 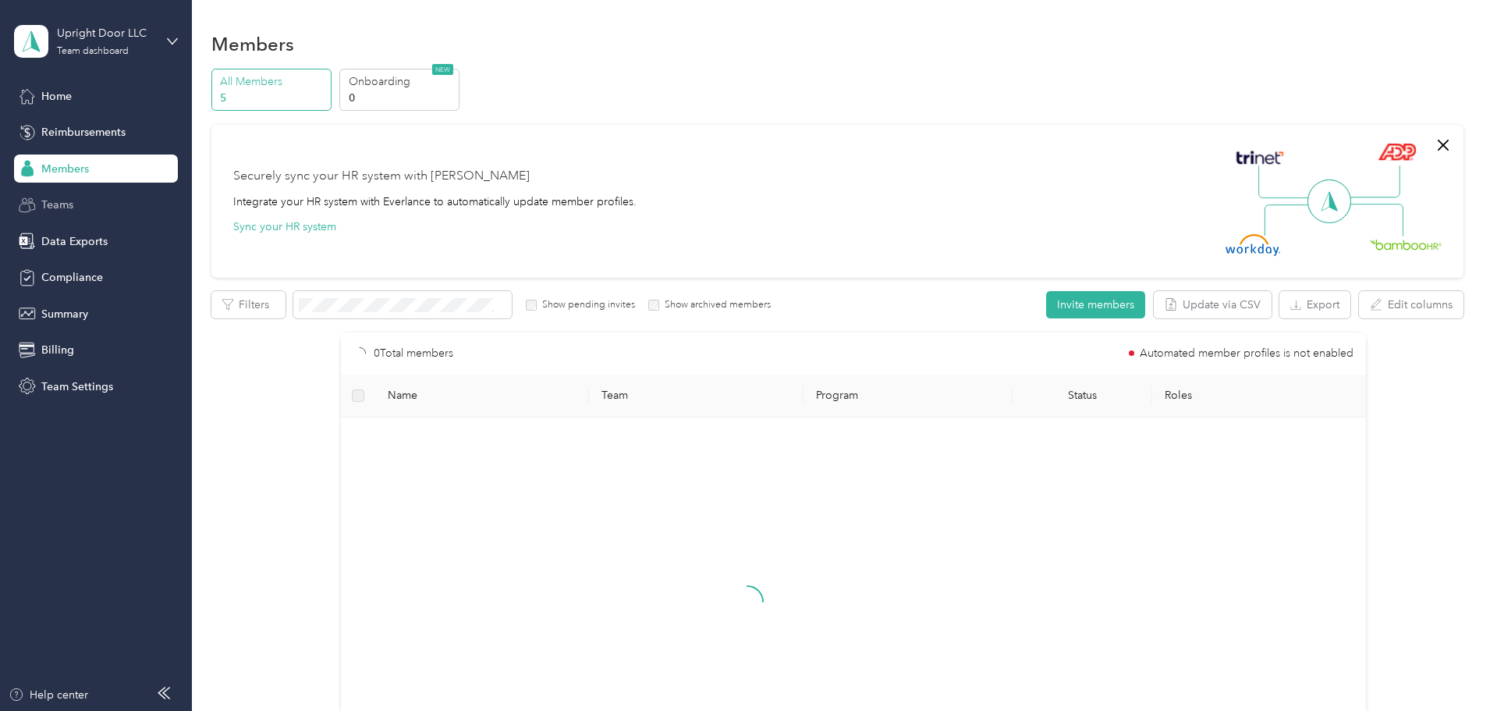 I want to click on th: Status, so click(x=1082, y=396).